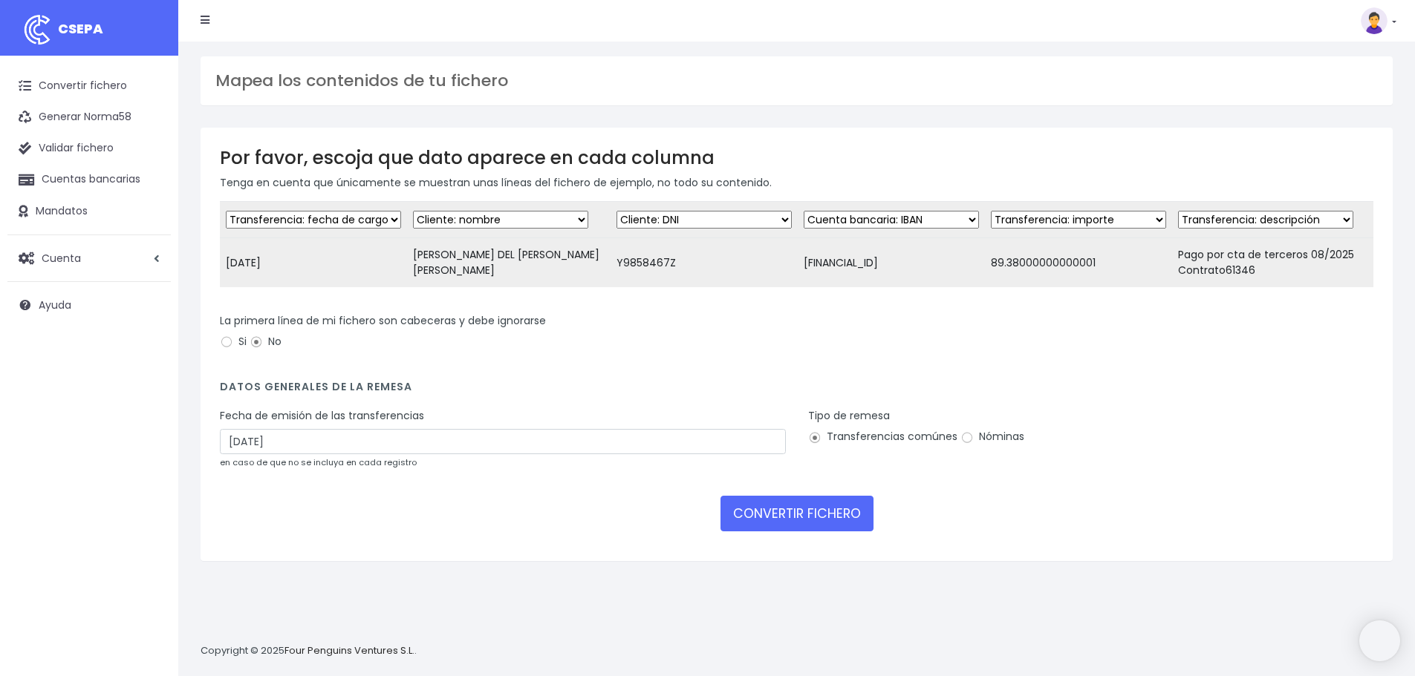 The image size is (1415, 676). Describe the element at coordinates (89, 258) in the screenshot. I see `a: Cuenta` at that location.